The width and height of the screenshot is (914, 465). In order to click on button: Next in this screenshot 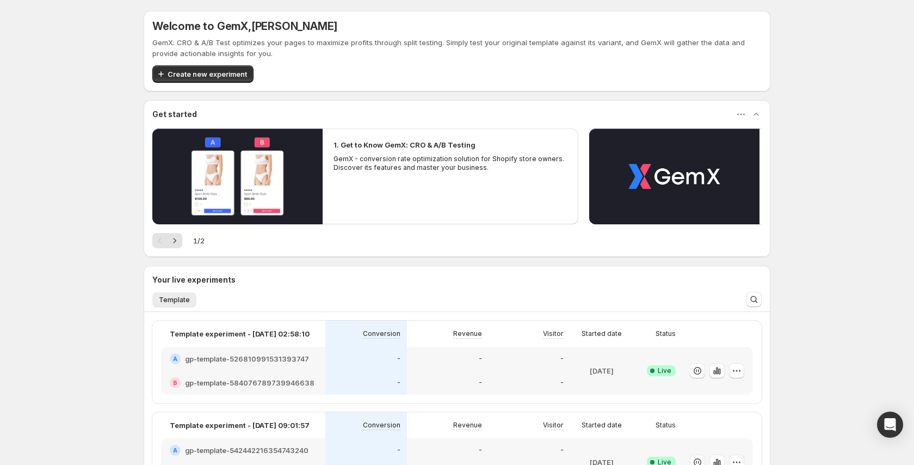, I will do `click(175, 240)`.